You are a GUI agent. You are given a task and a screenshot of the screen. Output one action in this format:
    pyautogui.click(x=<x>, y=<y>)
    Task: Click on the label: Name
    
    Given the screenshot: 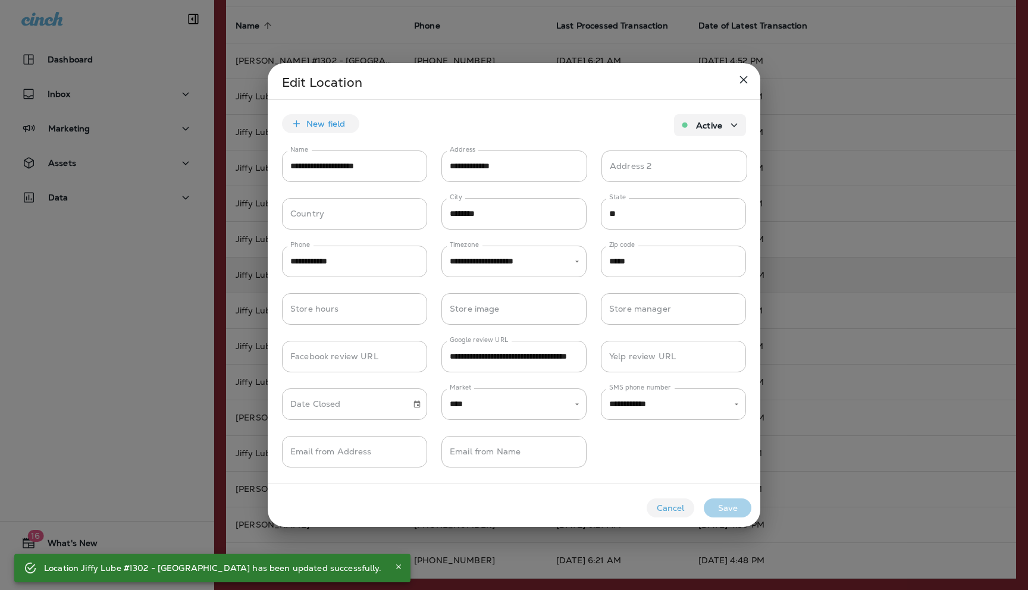 What is the action you would take?
    pyautogui.click(x=299, y=149)
    